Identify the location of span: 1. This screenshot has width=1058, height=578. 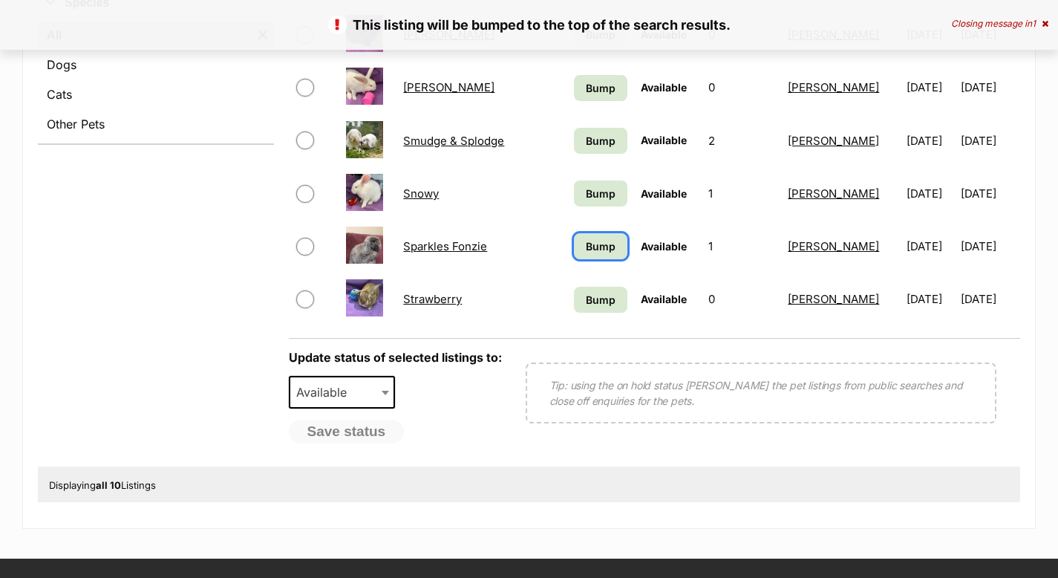
(1034, 23).